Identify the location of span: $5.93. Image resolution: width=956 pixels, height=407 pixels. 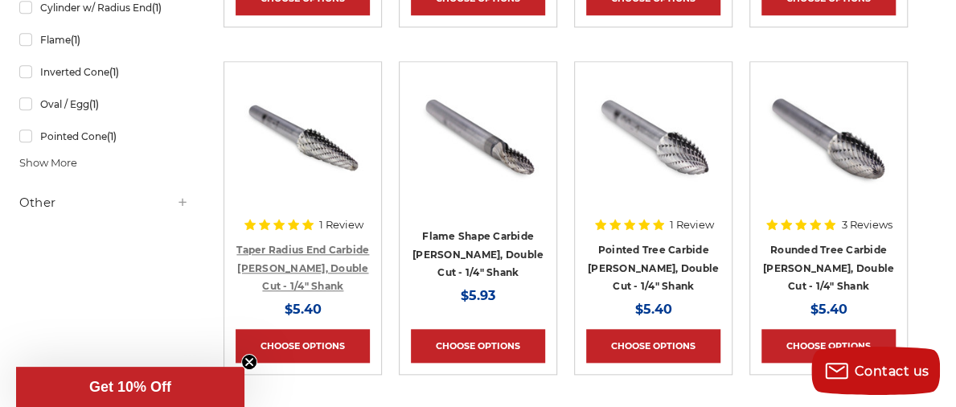
(477, 295).